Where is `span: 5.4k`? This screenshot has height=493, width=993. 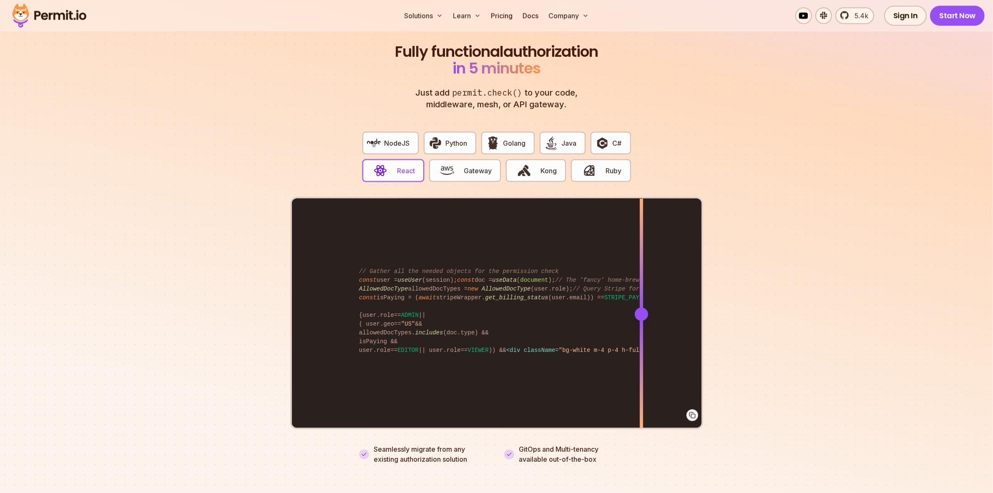 span: 5.4k is located at coordinates (859, 16).